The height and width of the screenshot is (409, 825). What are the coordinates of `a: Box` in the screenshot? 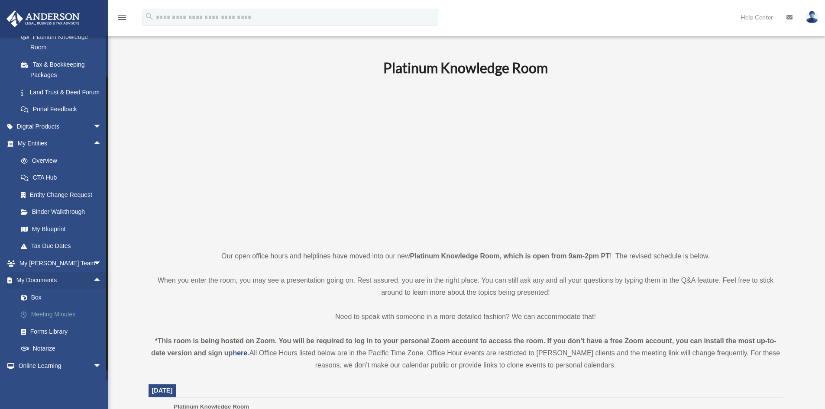 It's located at (63, 297).